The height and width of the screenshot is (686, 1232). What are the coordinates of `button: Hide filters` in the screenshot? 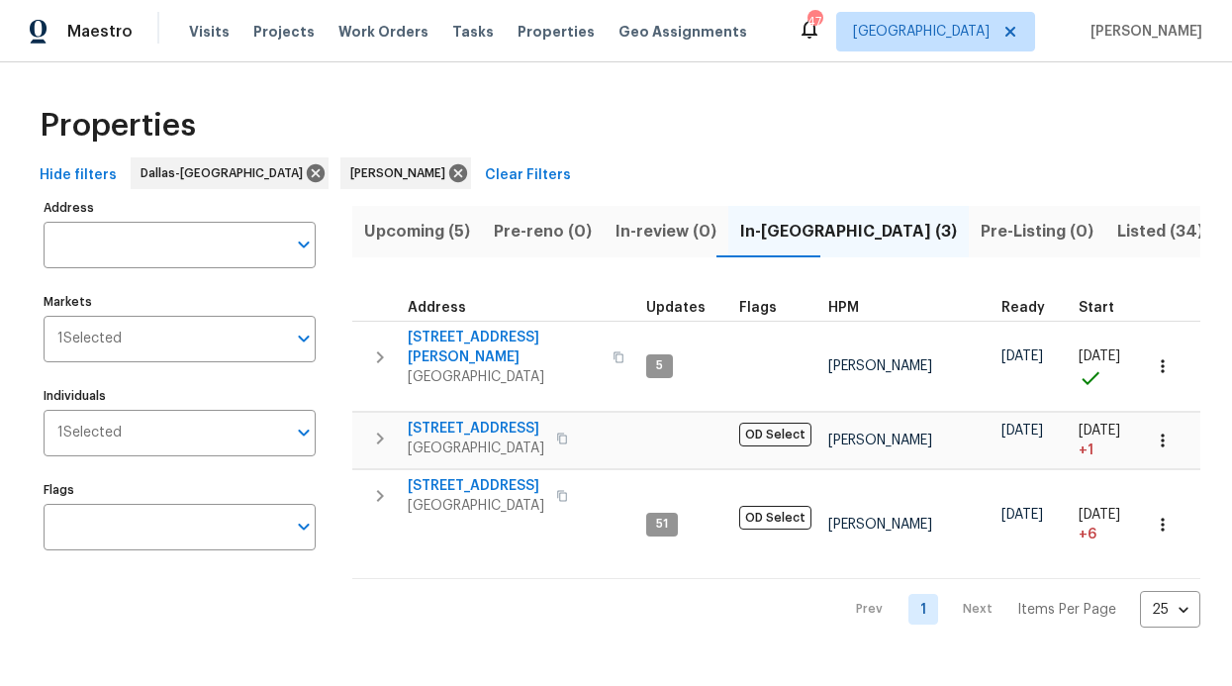 It's located at (78, 175).